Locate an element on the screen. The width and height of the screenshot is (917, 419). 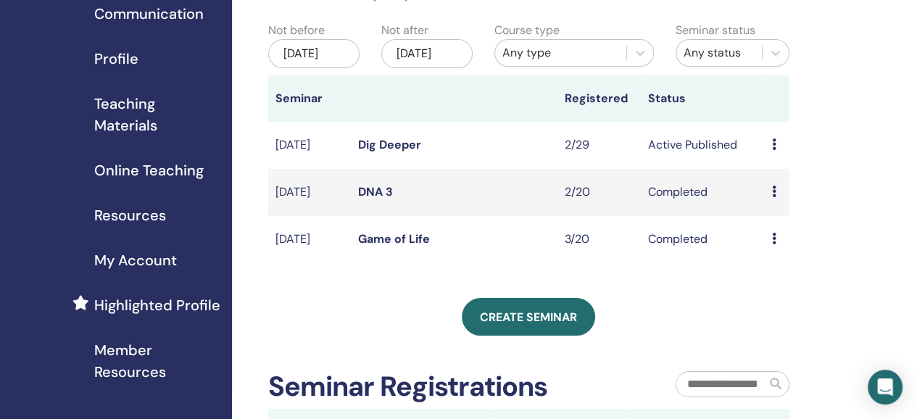
td: 2/29 is located at coordinates (599, 145).